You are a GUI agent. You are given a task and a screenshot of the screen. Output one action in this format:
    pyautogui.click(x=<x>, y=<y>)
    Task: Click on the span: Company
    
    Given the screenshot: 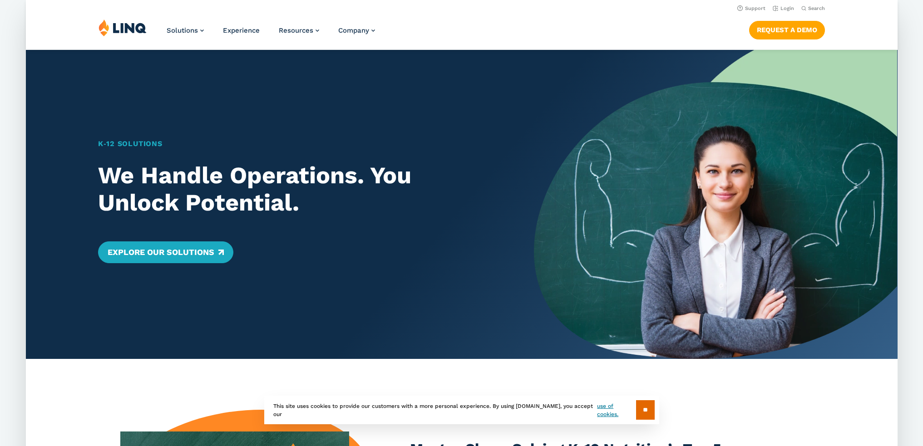 What is the action you would take?
    pyautogui.click(x=354, y=30)
    